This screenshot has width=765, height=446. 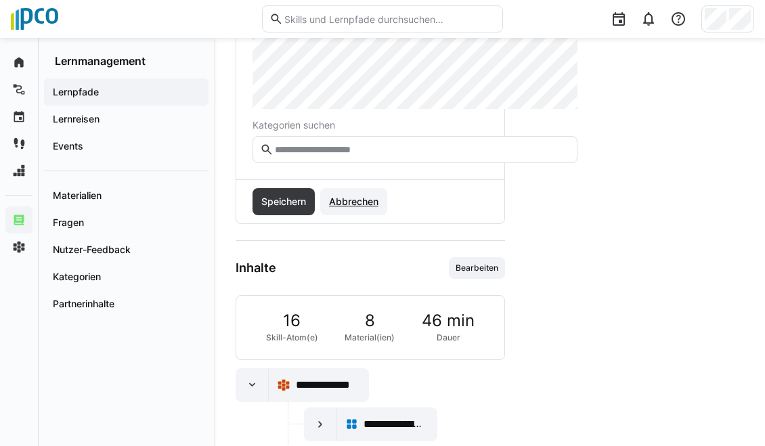 What do you see at coordinates (292, 321) in the screenshot?
I see `span: 16` at bounding box center [292, 321].